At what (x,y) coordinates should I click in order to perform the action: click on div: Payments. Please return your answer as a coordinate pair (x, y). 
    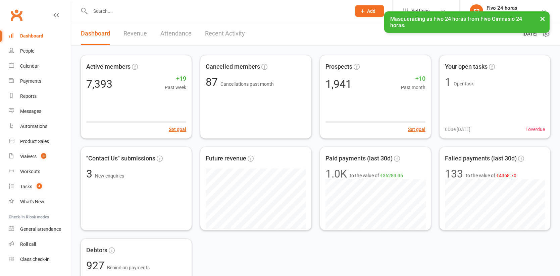
    Looking at the image, I should click on (31, 81).